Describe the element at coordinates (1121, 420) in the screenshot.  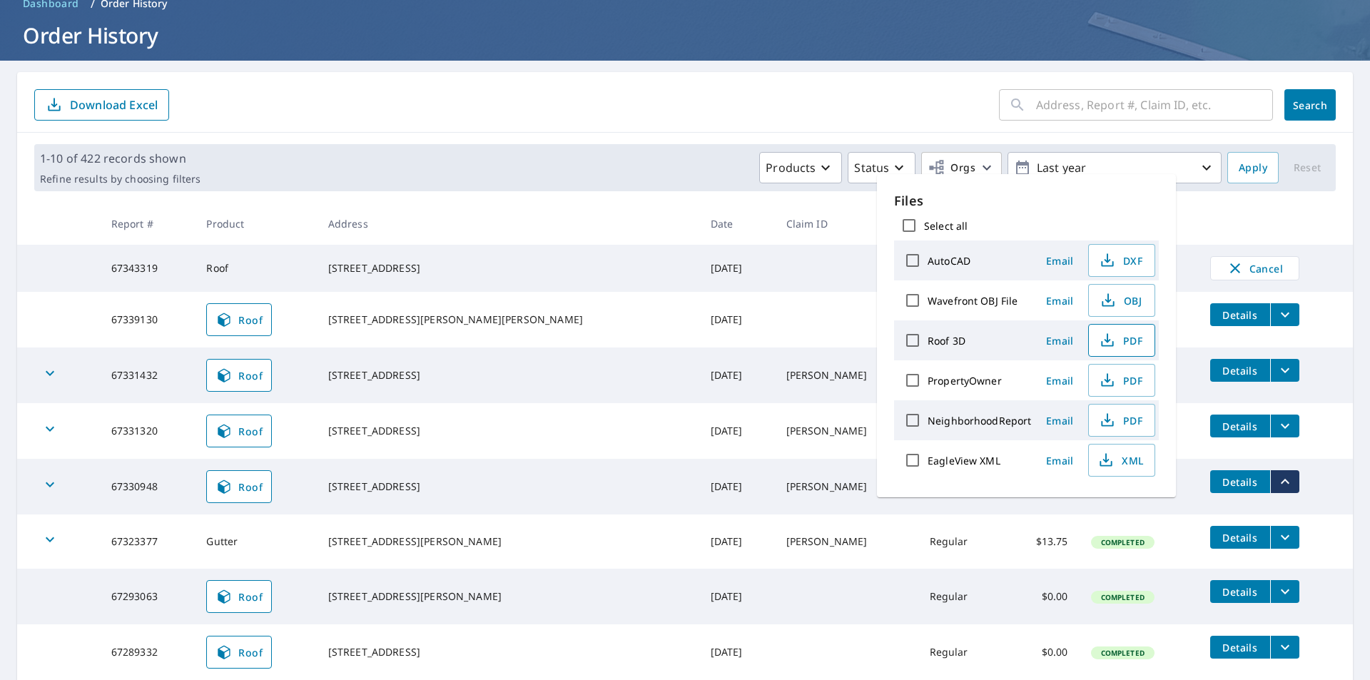
I see `button: PDF` at that location.